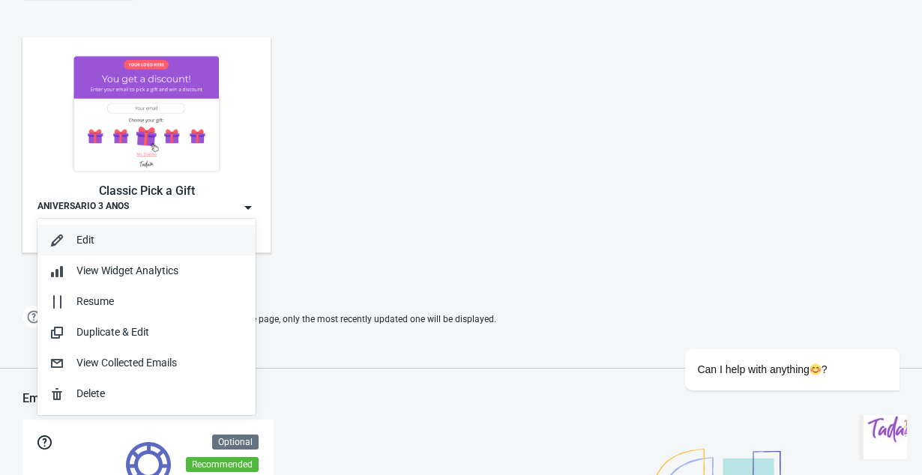 Image resolution: width=922 pixels, height=475 pixels. I want to click on div: Delete, so click(160, 393).